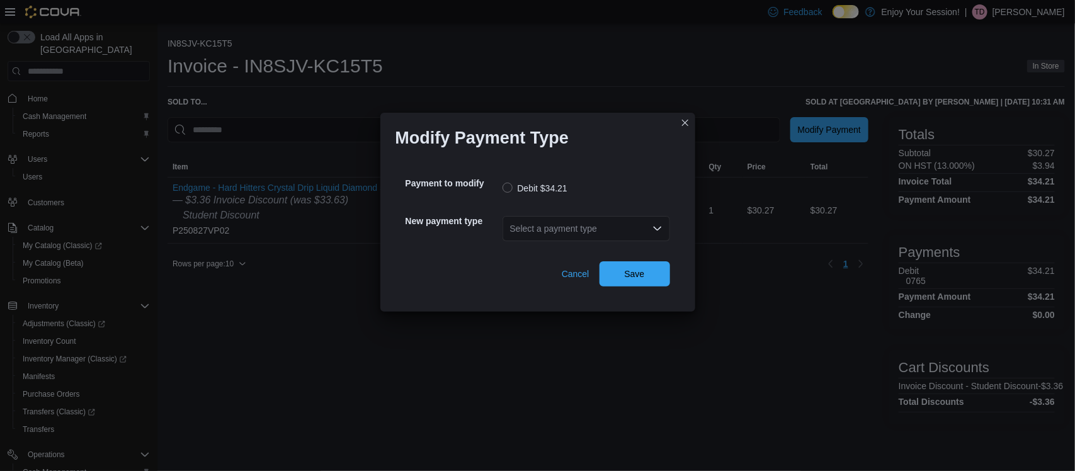 The width and height of the screenshot is (1075, 471). What do you see at coordinates (635, 274) in the screenshot?
I see `span: Save` at bounding box center [635, 274].